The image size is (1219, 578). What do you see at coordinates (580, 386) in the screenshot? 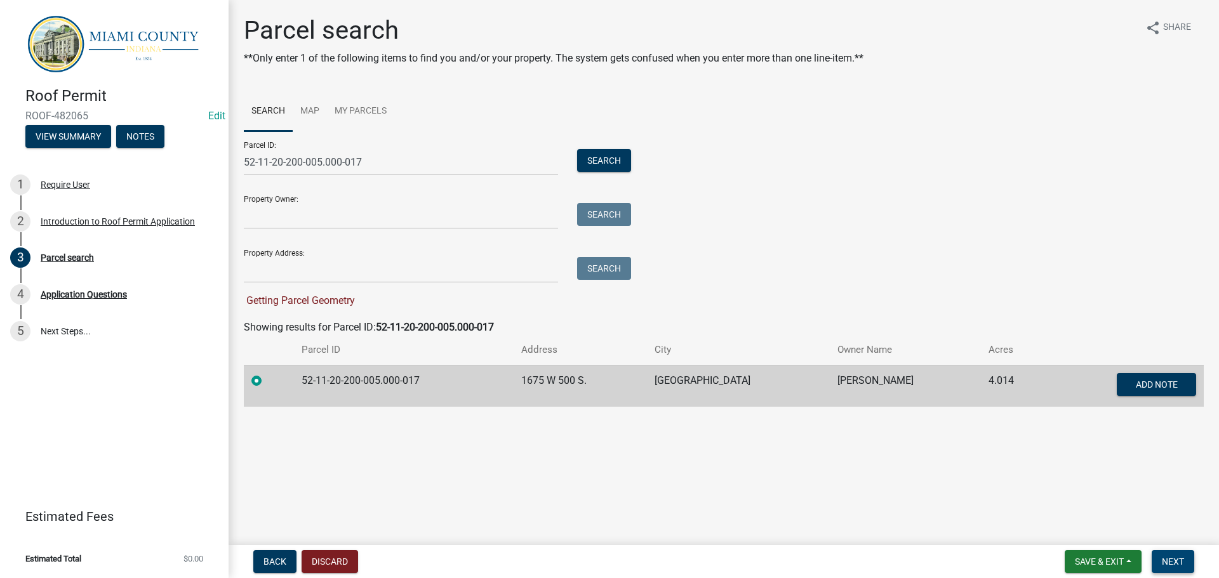
I see `td: 1675 W 500 S.` at bounding box center [580, 386].